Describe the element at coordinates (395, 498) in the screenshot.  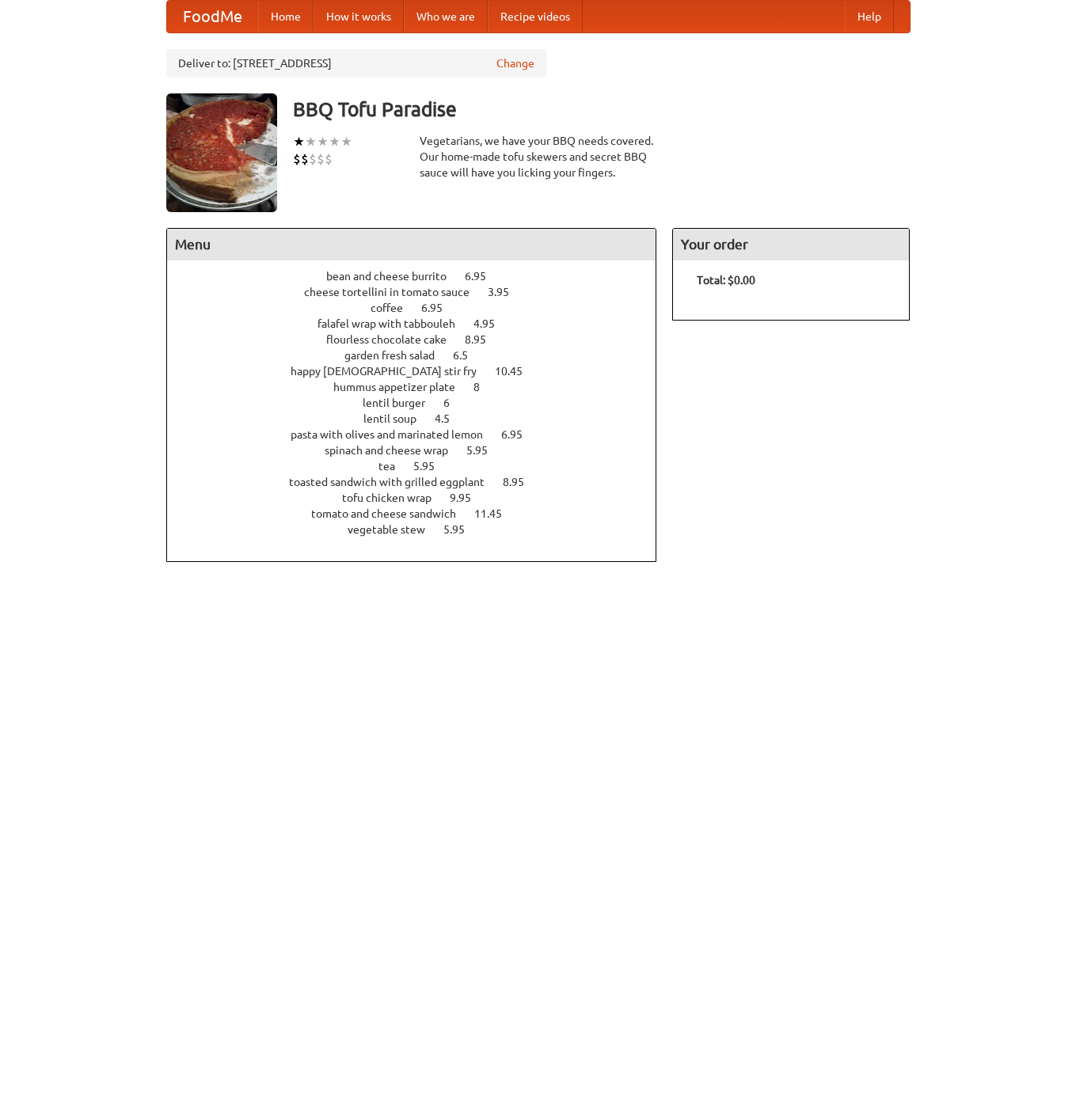
I see `span: tofu chicken wrap` at that location.